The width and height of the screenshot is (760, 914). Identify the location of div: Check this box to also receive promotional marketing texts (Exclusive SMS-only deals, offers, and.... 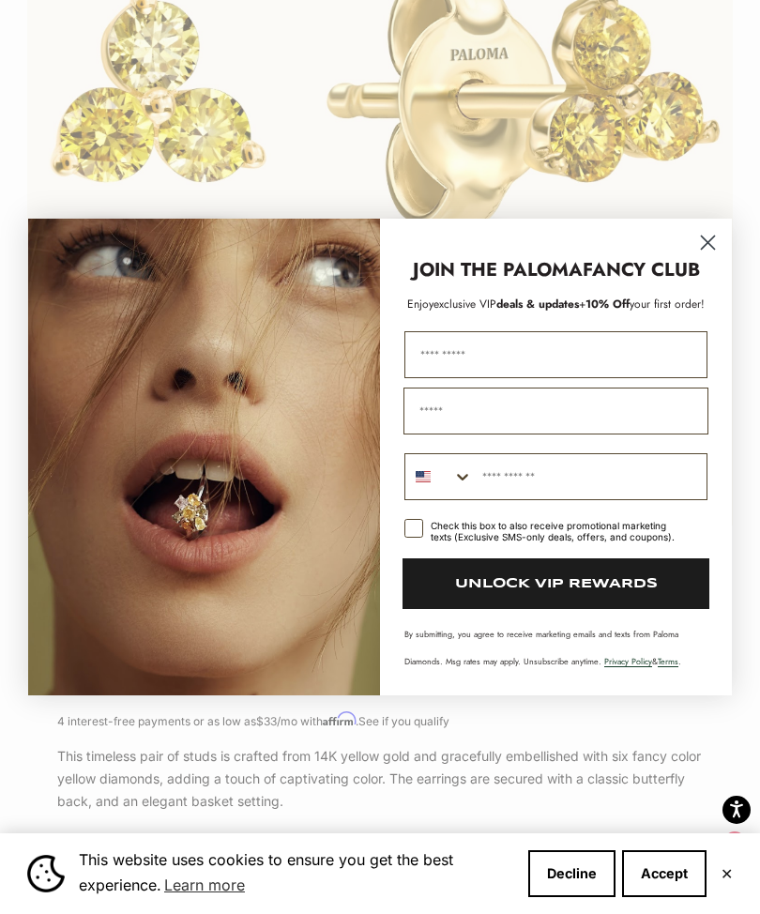
(558, 531).